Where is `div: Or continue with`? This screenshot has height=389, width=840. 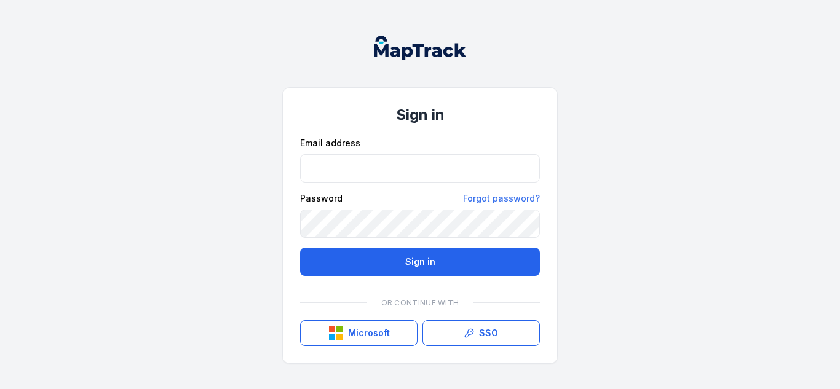
div: Or continue with is located at coordinates (420, 303).